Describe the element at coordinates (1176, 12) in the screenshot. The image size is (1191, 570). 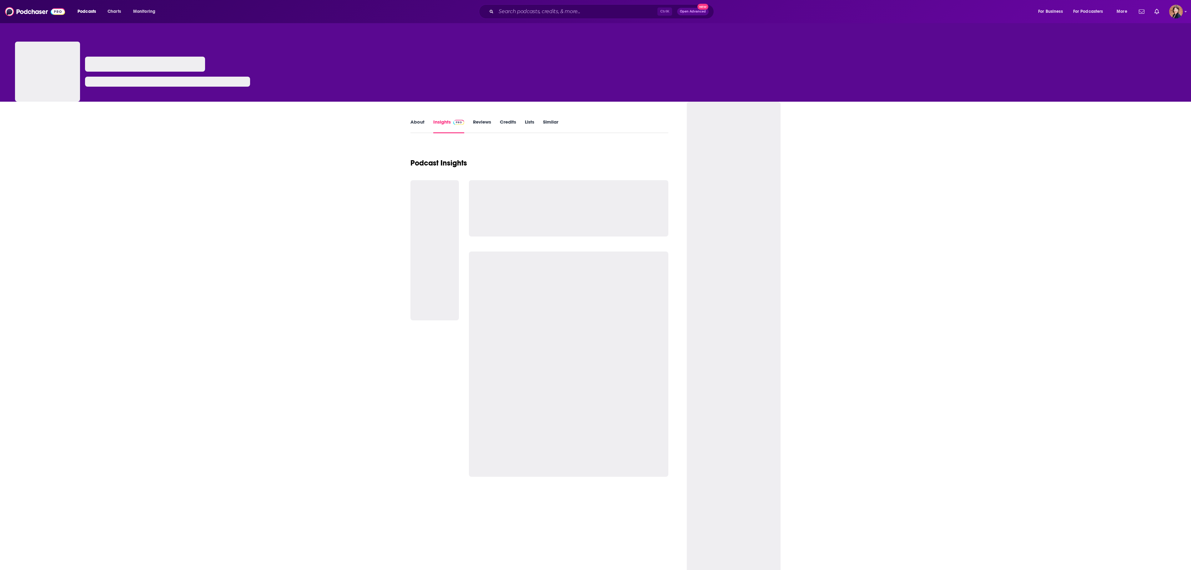
I see `button: Show profile menu` at that location.